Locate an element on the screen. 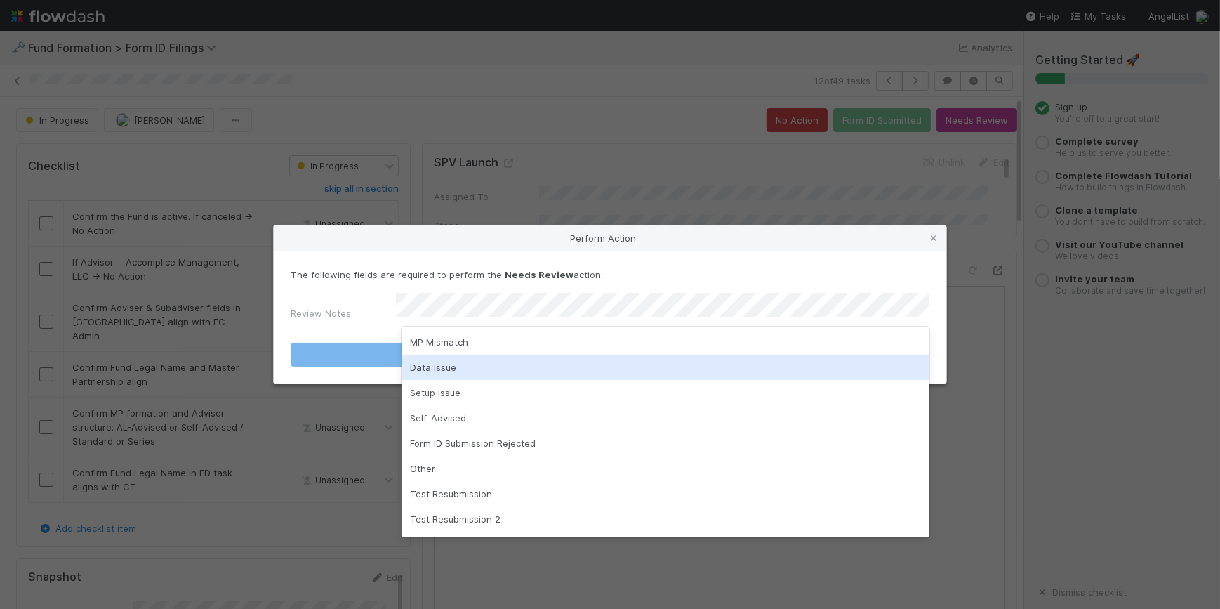 The image size is (1220, 609). p: The following fields are required to perform the action: is located at coordinates (610, 275).